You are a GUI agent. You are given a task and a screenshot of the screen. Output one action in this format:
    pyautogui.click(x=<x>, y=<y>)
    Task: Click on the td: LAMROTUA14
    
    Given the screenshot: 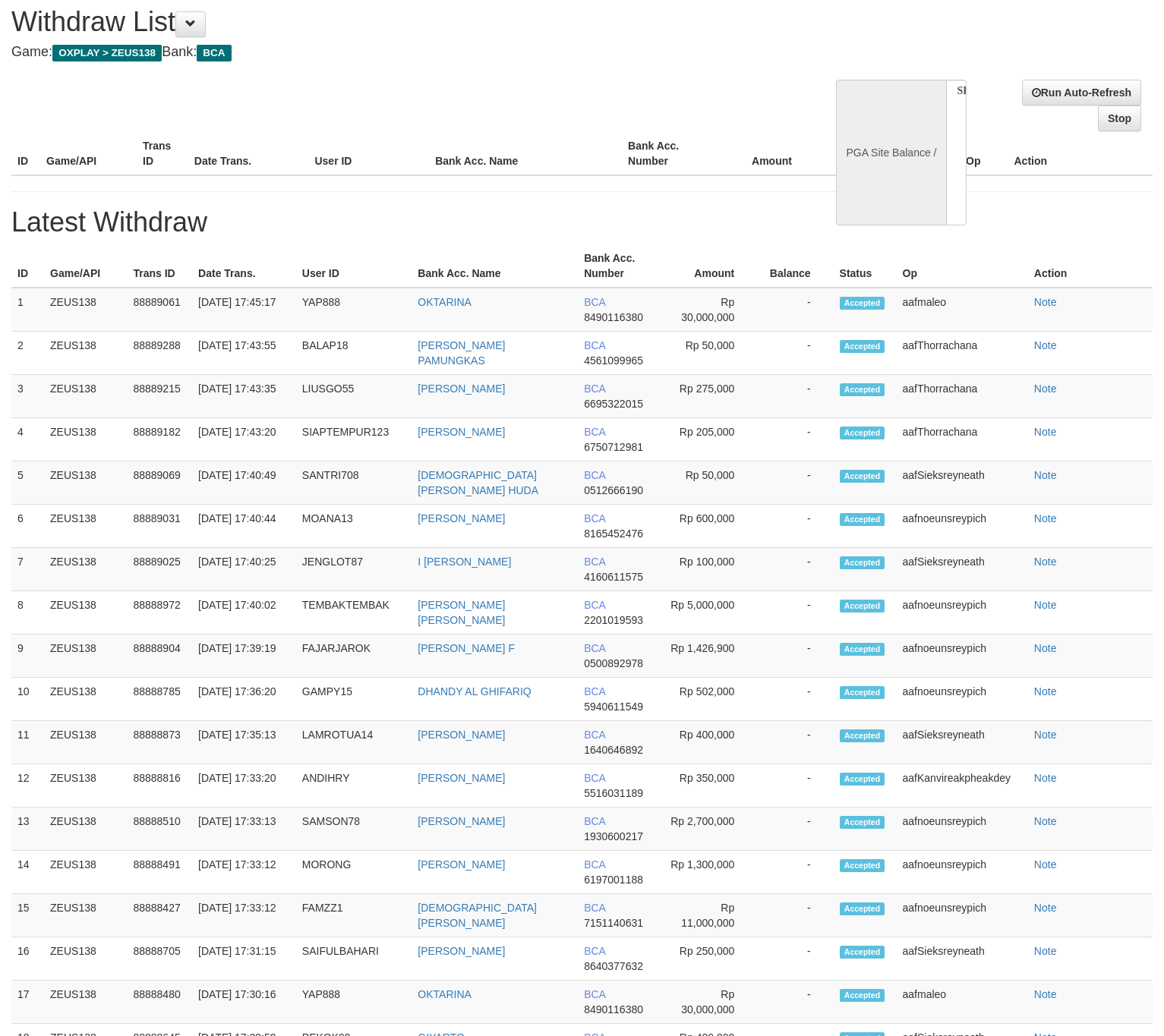 What is the action you would take?
    pyautogui.click(x=353, y=742)
    